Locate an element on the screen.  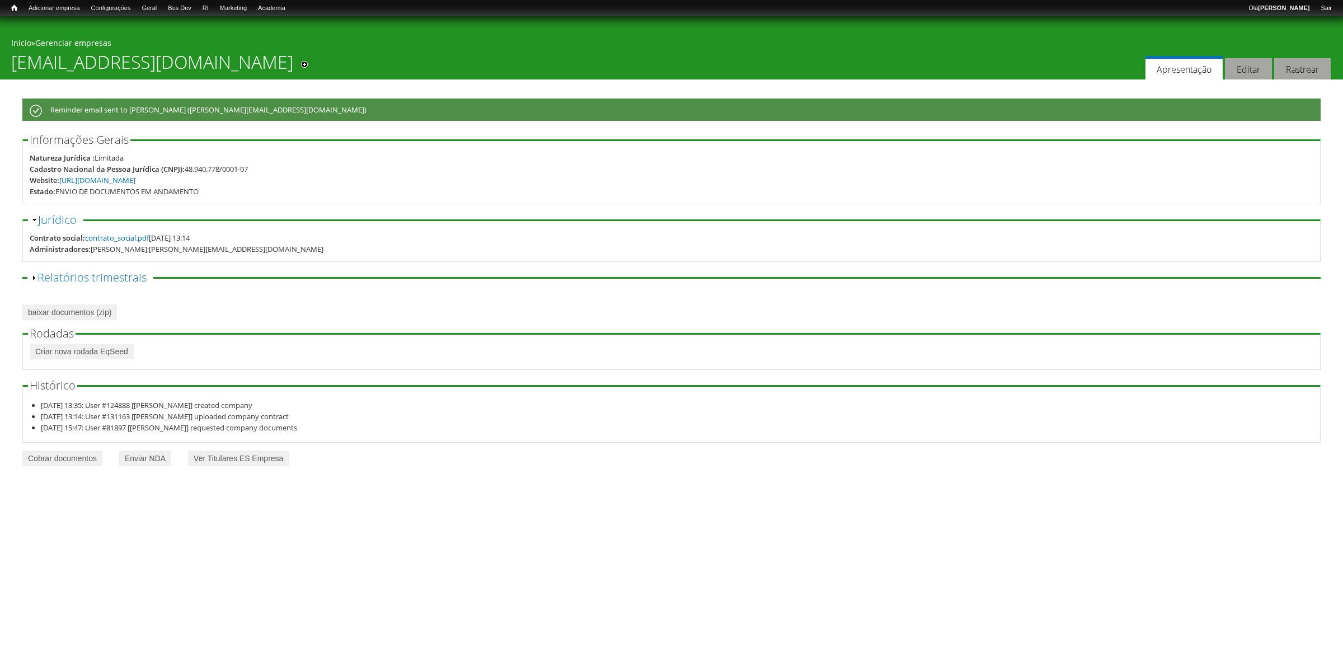
div: Natureza Jurídica : is located at coordinates (62, 158).